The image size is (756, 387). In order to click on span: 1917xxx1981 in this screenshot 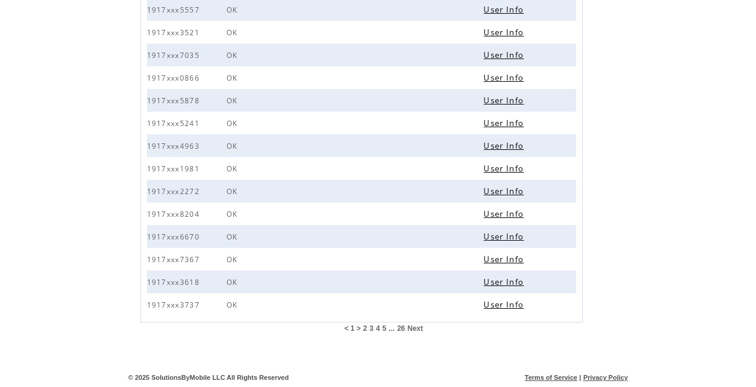, I will do `click(175, 169)`.